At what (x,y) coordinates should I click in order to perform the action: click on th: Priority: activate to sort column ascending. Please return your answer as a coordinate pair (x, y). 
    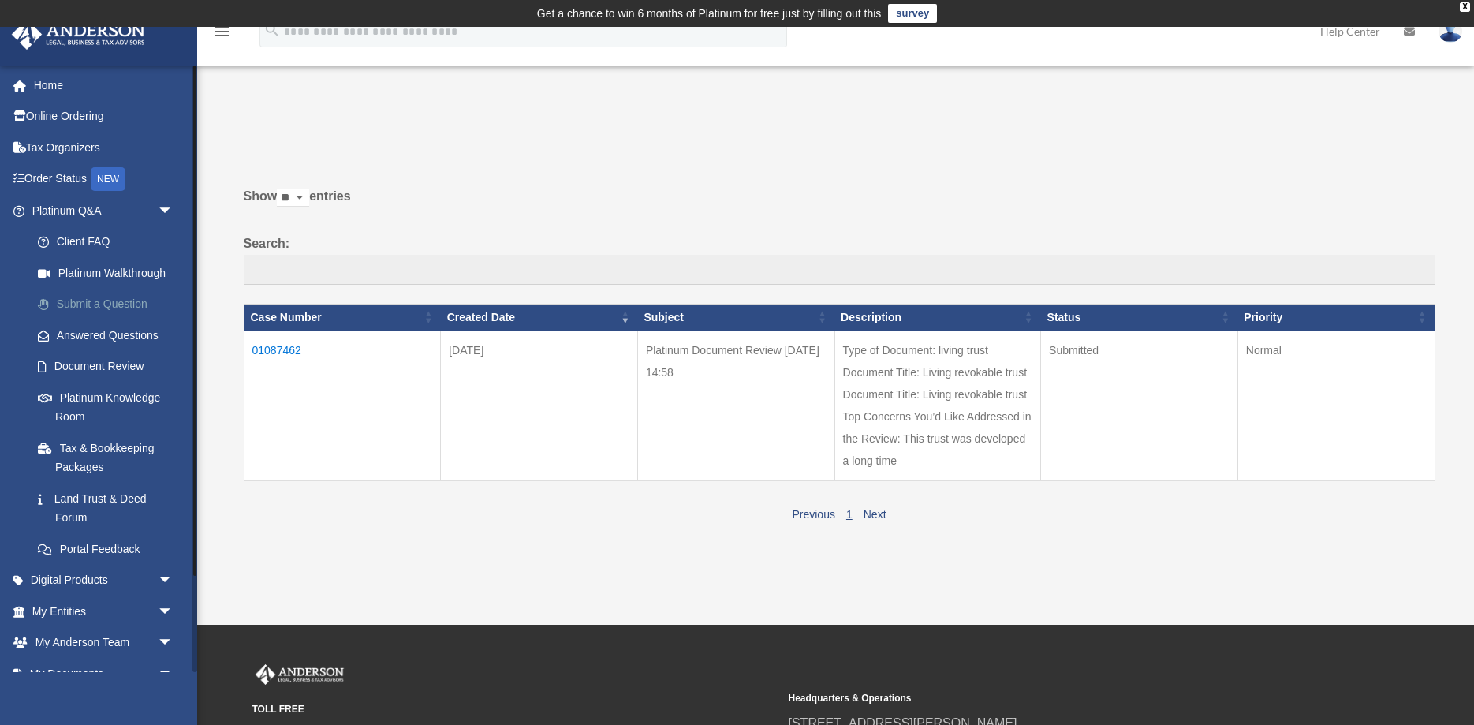
    Looking at the image, I should click on (1336, 317).